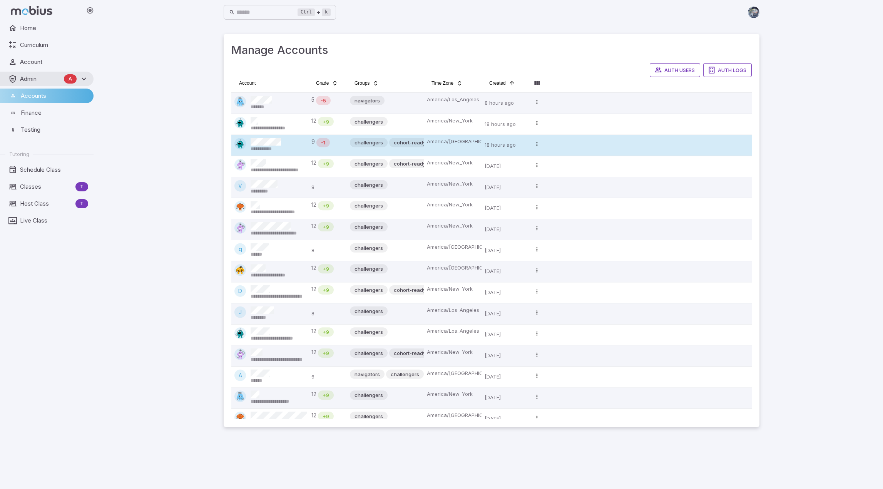 The width and height of the screenshot is (883, 489). I want to click on div: D, so click(240, 291).